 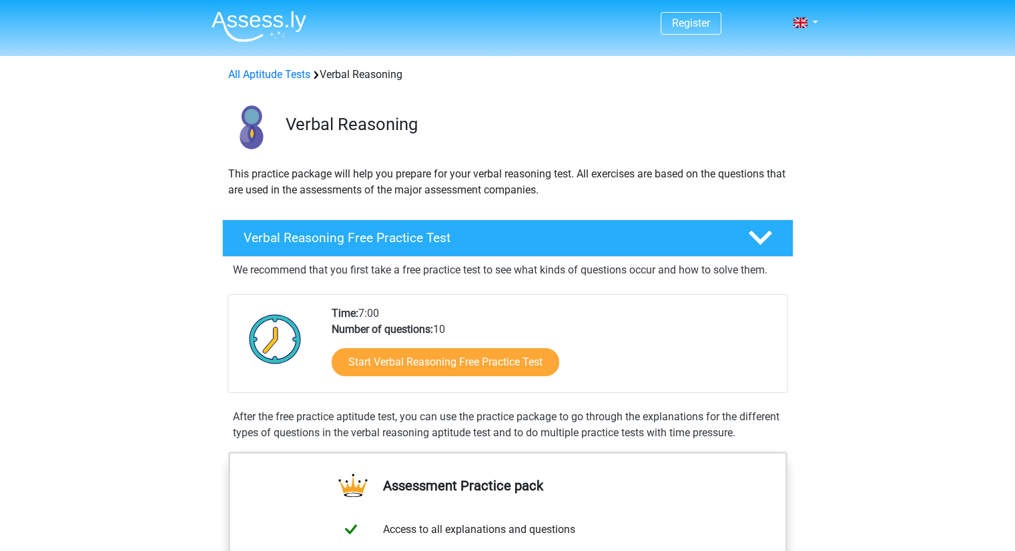 What do you see at coordinates (508, 425) in the screenshot?
I see `div: After the free practice aptitude test, you can use the practice package to go through the explana...` at bounding box center [508, 425].